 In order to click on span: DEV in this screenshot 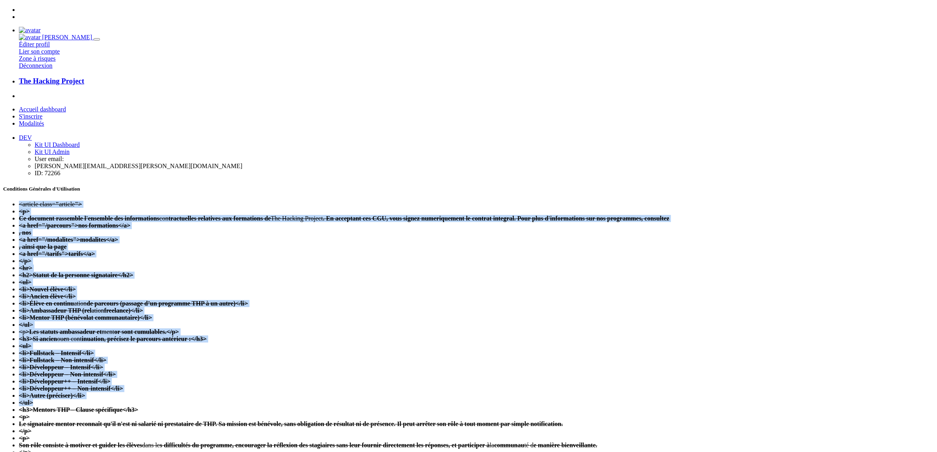, I will do `click(25, 137)`.